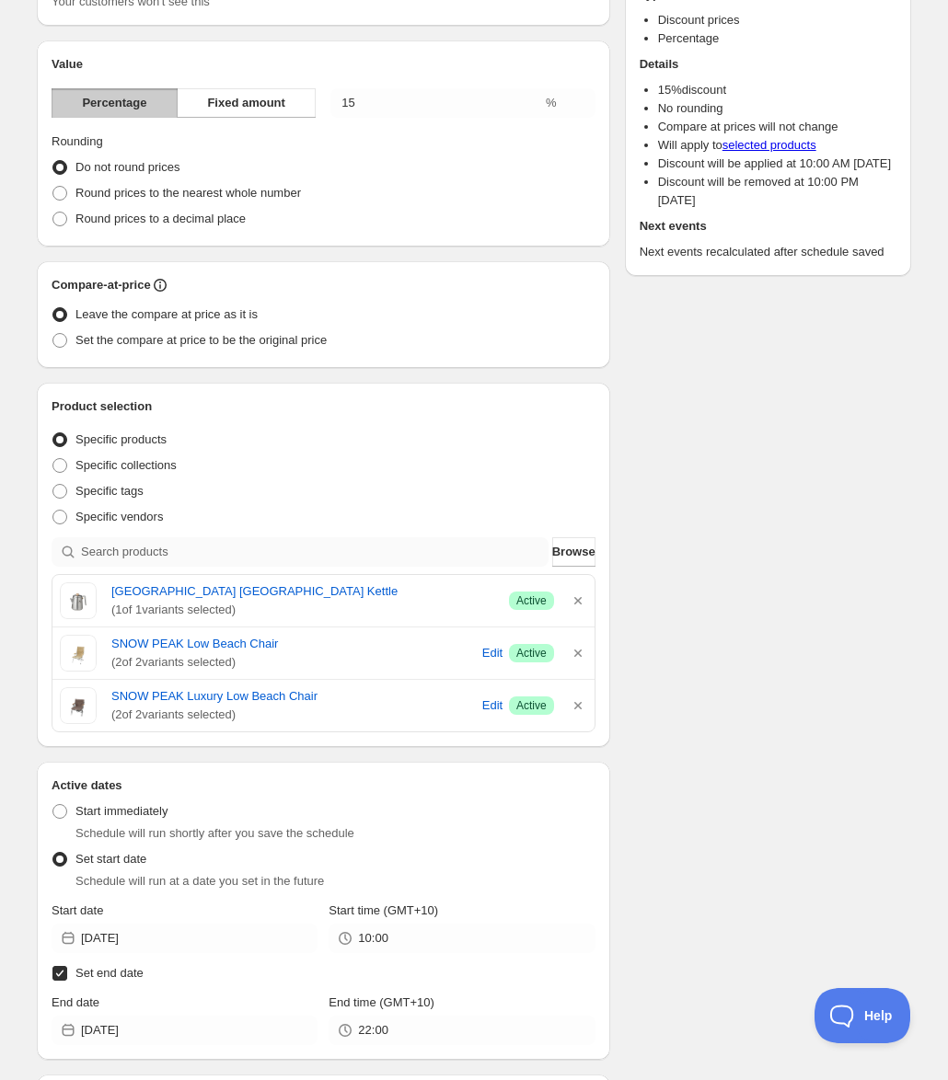 This screenshot has height=1080, width=948. I want to click on p: Next events recalculated after schedule saved, so click(767, 252).